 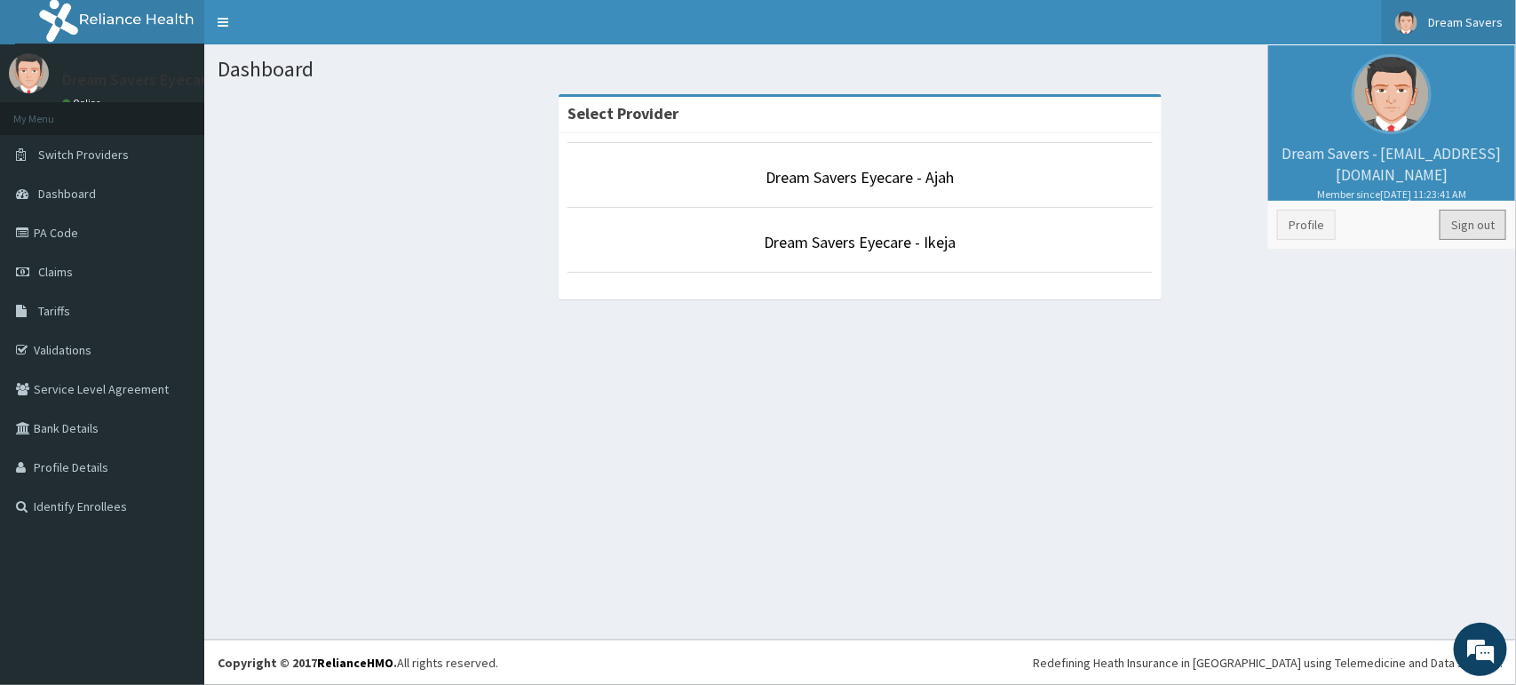 I want to click on a: Profile, so click(x=1306, y=225).